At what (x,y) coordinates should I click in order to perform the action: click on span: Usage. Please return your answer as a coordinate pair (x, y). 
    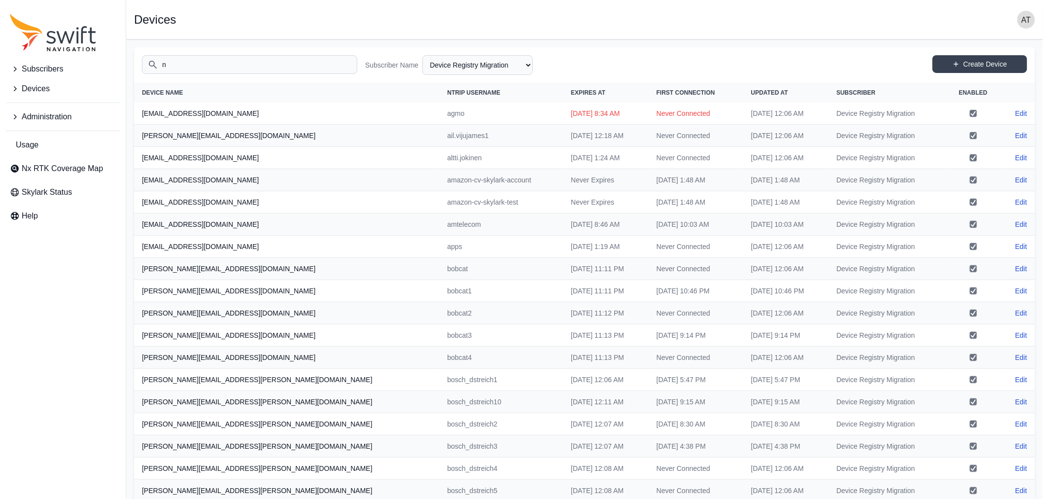
    Looking at the image, I should click on (27, 145).